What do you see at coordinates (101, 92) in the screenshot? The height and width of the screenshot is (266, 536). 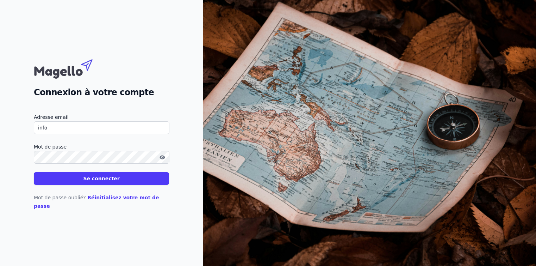 I see `h2: Connexion à votre compte` at bounding box center [101, 92].